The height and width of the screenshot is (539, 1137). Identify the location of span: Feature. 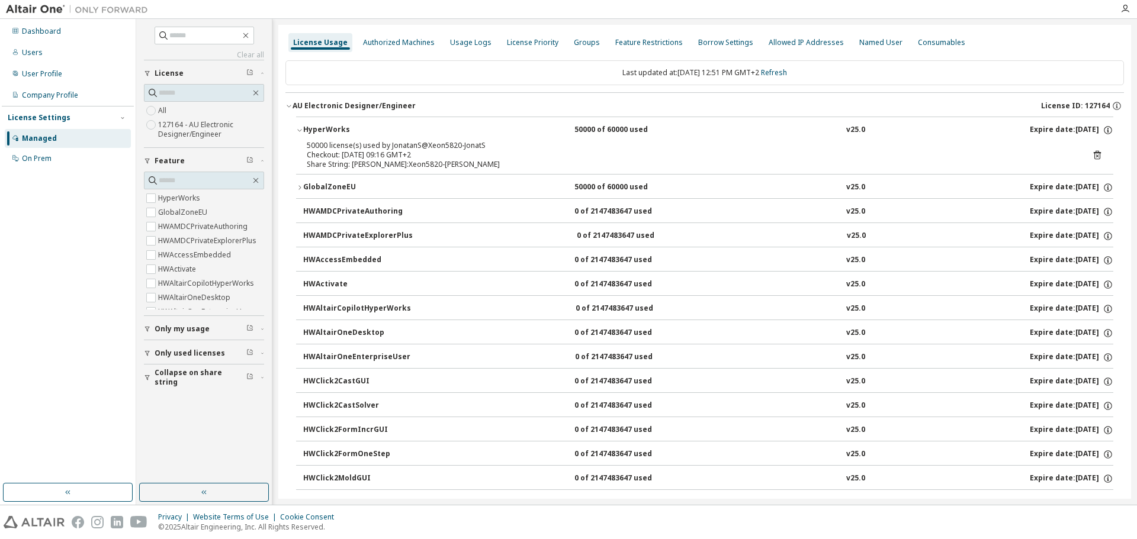
(169, 161).